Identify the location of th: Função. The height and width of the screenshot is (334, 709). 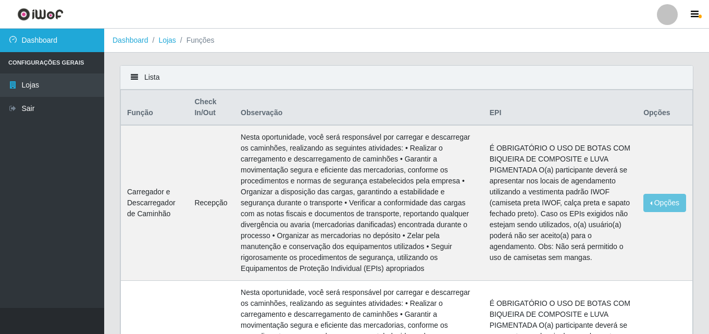
(155, 108).